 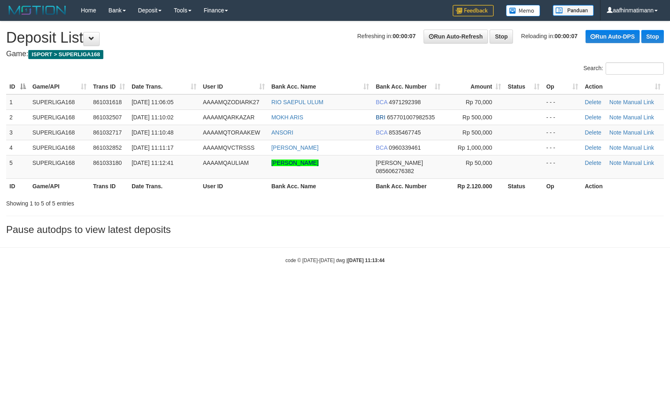 I want to click on th: Op: activate to sort column ascending, so click(x=563, y=87).